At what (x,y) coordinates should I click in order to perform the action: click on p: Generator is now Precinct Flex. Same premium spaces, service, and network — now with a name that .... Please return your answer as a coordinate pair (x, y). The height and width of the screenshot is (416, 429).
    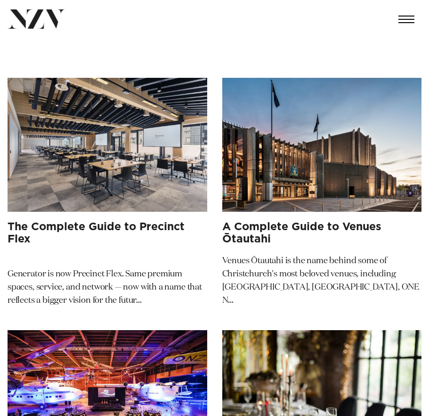
    Looking at the image, I should click on (107, 288).